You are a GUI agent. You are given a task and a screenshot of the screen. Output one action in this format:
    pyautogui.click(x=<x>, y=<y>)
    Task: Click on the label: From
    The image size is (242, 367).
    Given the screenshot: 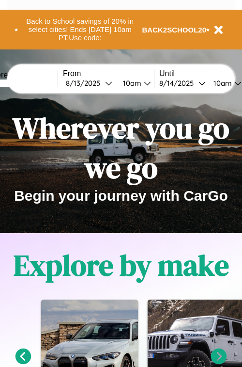 What is the action you would take?
    pyautogui.click(x=109, y=74)
    